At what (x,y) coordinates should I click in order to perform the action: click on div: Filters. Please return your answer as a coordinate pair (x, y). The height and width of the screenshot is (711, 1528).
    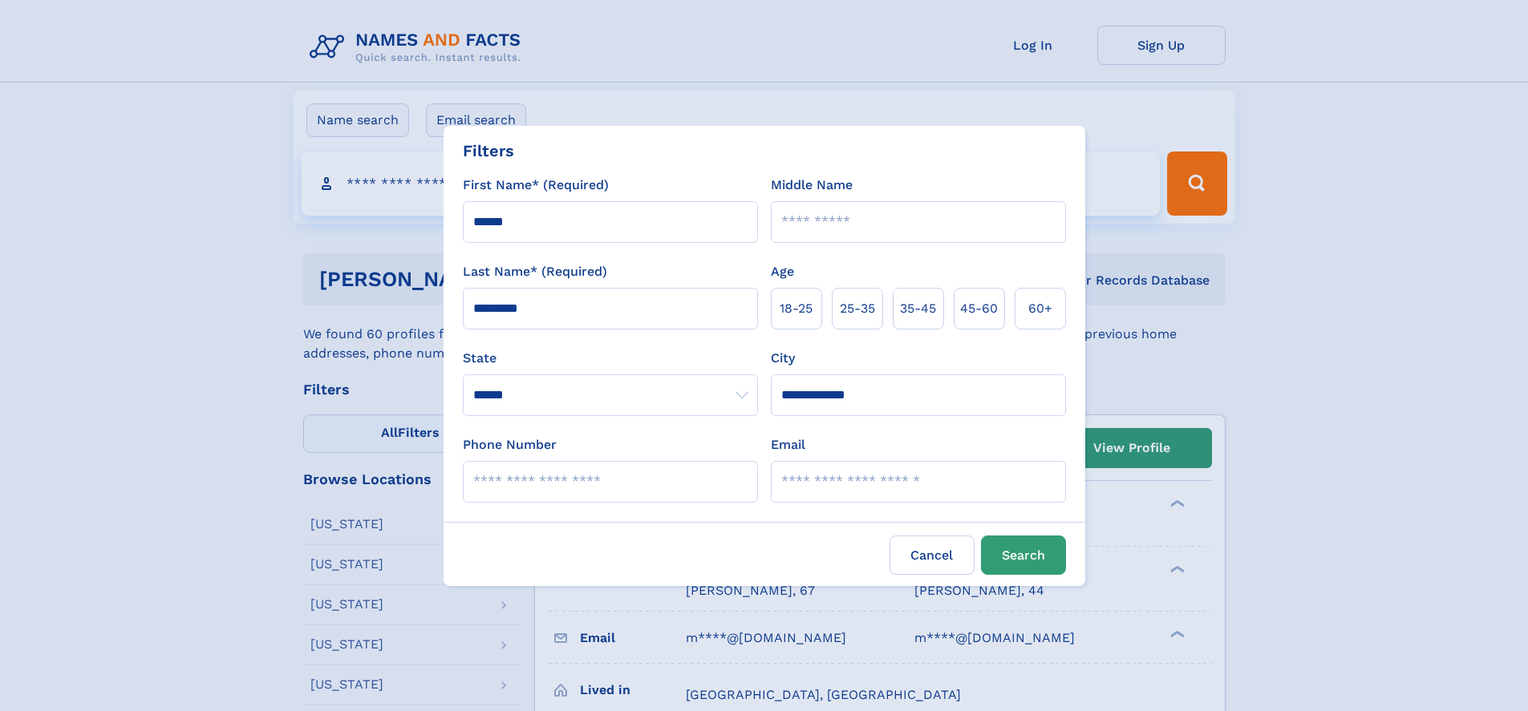
    Looking at the image, I should click on (488, 151).